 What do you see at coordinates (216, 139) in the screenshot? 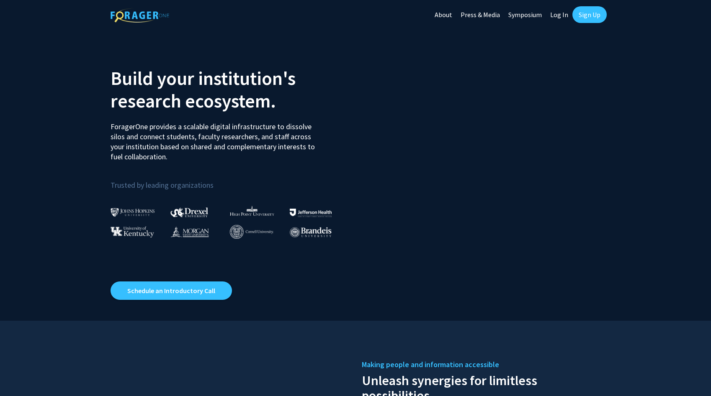
I see `p: ForagerOne provides a scalable digital infrastructure to dissolve silos and connect students, fac...` at bounding box center [216, 139].